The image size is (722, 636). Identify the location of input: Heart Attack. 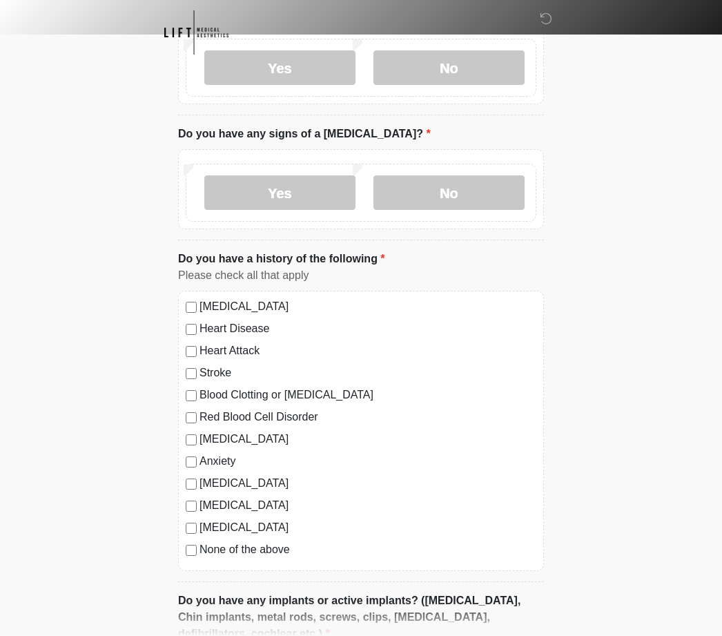
(191, 351).